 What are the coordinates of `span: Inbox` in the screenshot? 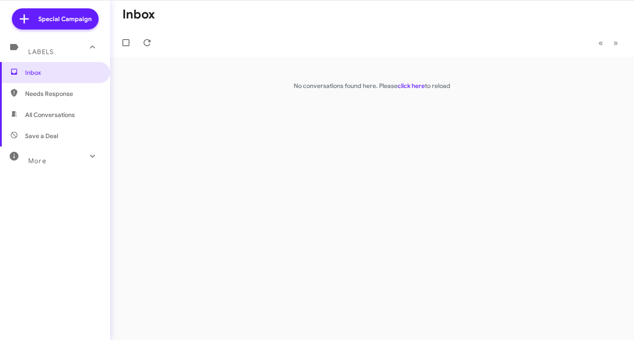 It's located at (63, 73).